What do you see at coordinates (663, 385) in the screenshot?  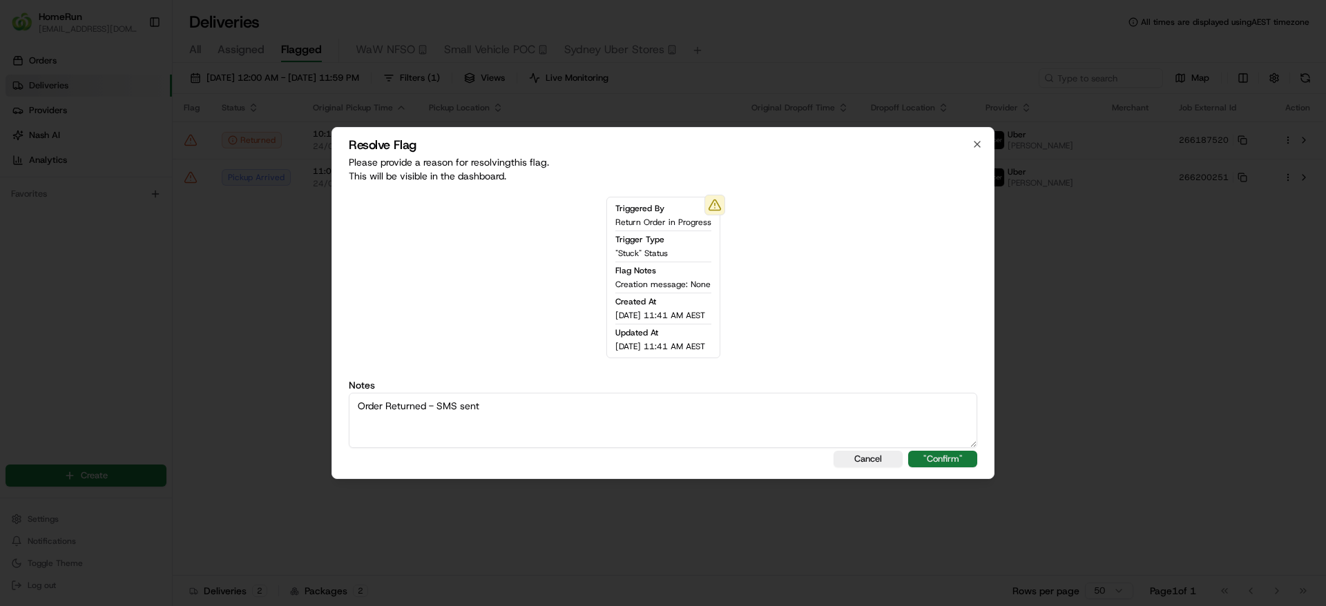 I see `label: Notes` at bounding box center [663, 385].